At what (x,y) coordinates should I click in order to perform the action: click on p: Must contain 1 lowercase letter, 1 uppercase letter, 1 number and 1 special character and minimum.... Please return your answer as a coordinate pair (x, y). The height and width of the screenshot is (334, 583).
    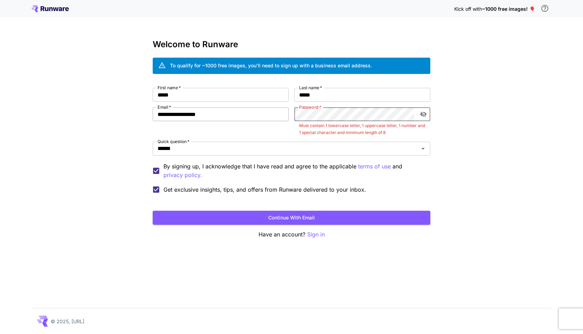
    Looking at the image, I should click on (363, 129).